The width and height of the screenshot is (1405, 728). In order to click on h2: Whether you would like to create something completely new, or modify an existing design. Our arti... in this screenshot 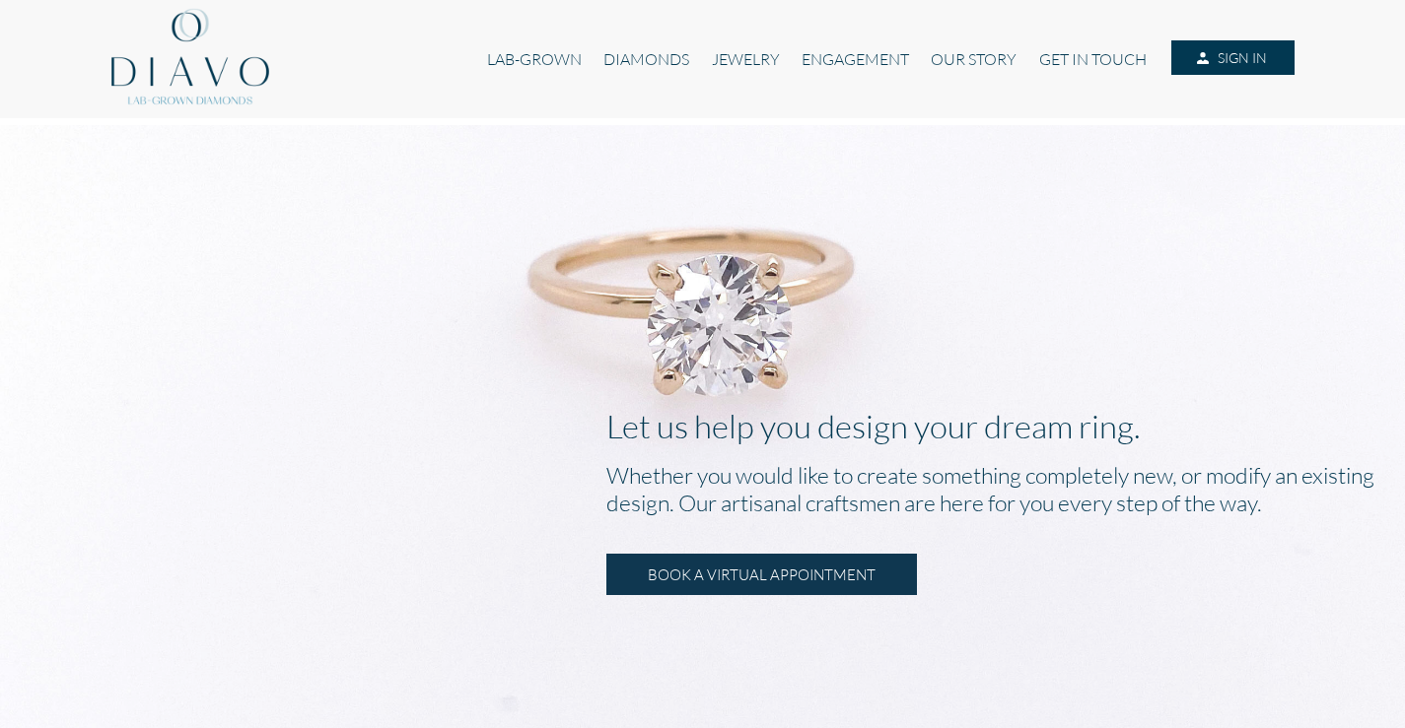, I will do `click(999, 489)`.